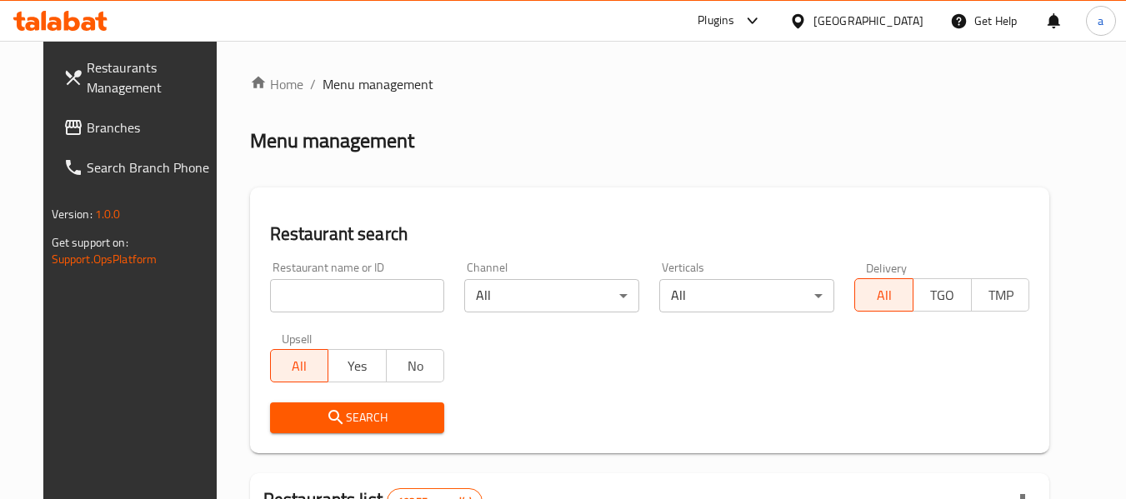 This screenshot has width=1126, height=499. What do you see at coordinates (357, 366) in the screenshot?
I see `span: Yes` at bounding box center [357, 366].